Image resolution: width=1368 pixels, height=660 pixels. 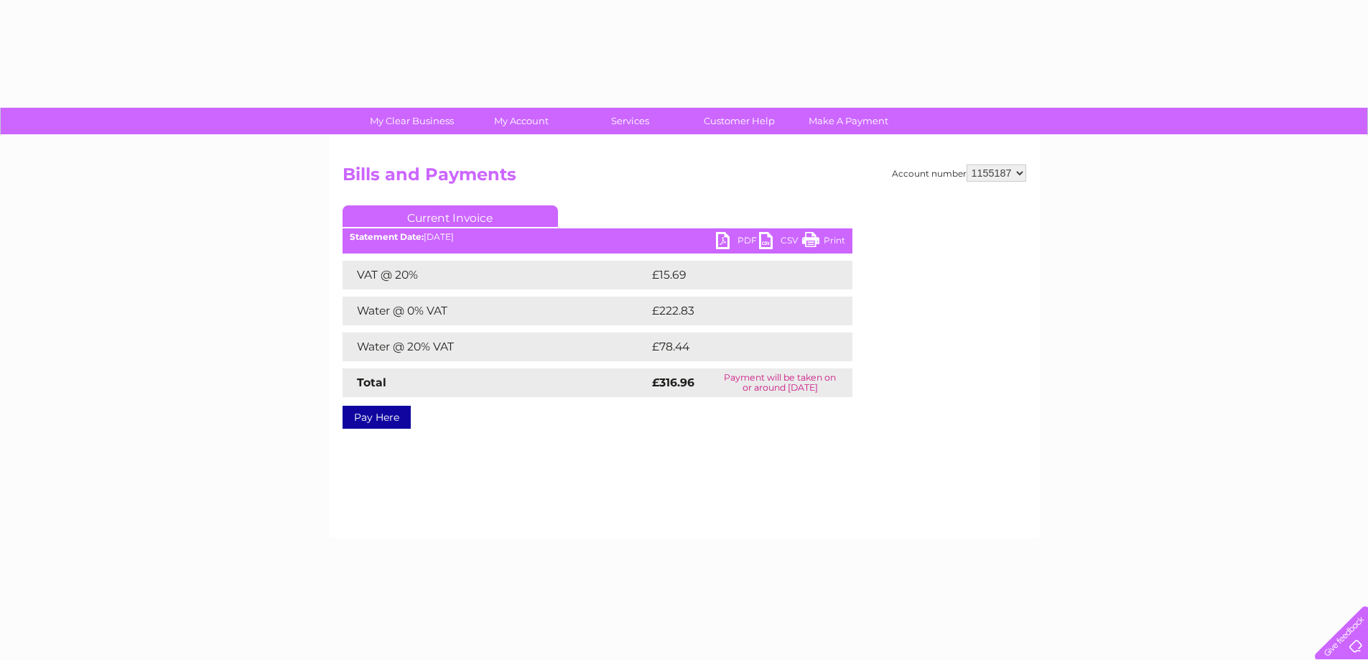 What do you see at coordinates (673, 382) in the screenshot?
I see `strong: £316.96` at bounding box center [673, 382].